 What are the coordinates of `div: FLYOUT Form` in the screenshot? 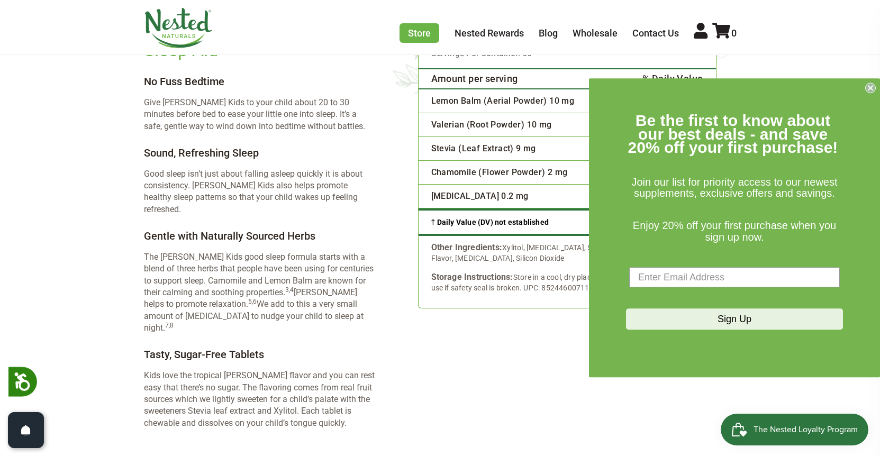 It's located at (734, 227).